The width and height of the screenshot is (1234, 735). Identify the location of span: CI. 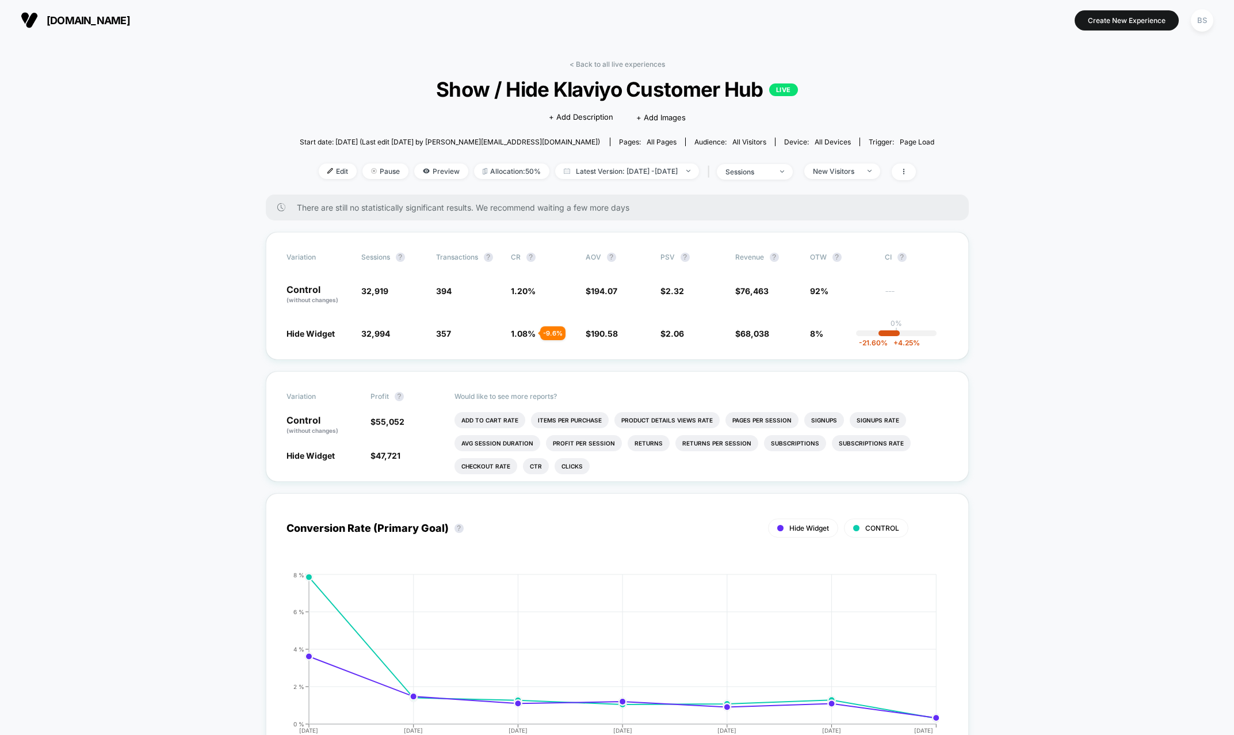
(917, 257).